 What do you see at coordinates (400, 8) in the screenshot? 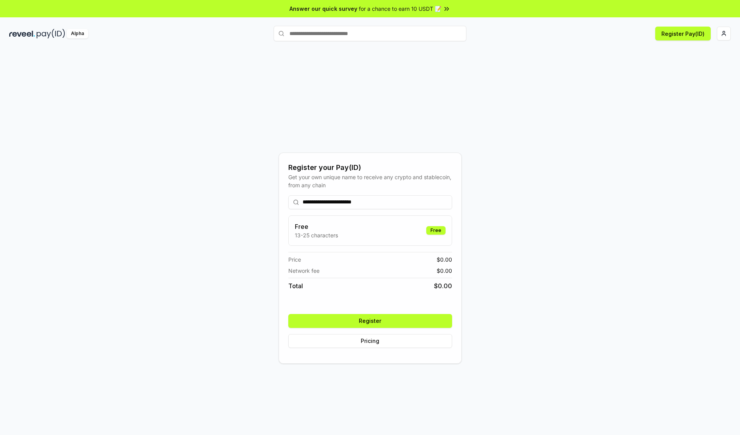
I see `span: for a chance to earn 10 USDT 📝` at bounding box center [400, 8].